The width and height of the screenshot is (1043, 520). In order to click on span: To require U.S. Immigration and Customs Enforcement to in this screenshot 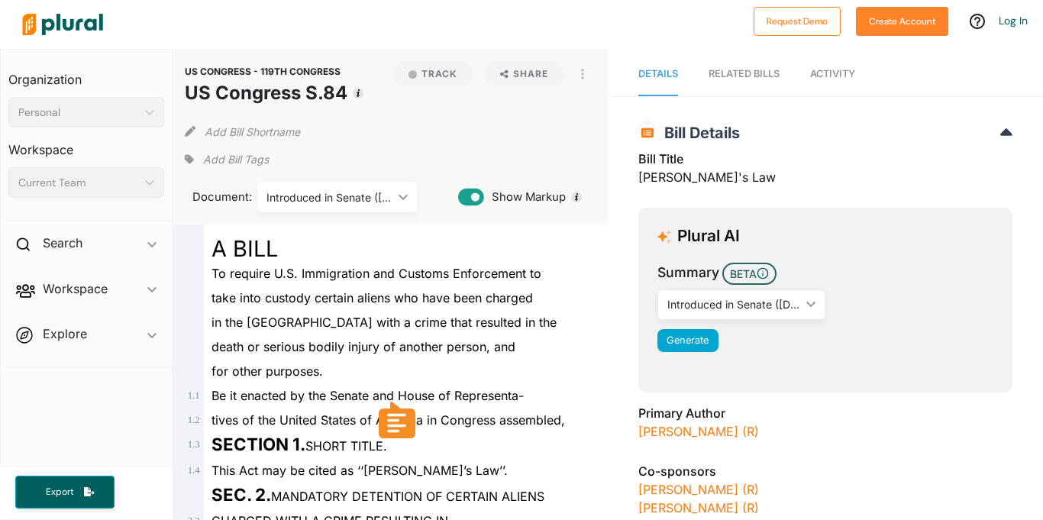, I will do `click(376, 273)`.